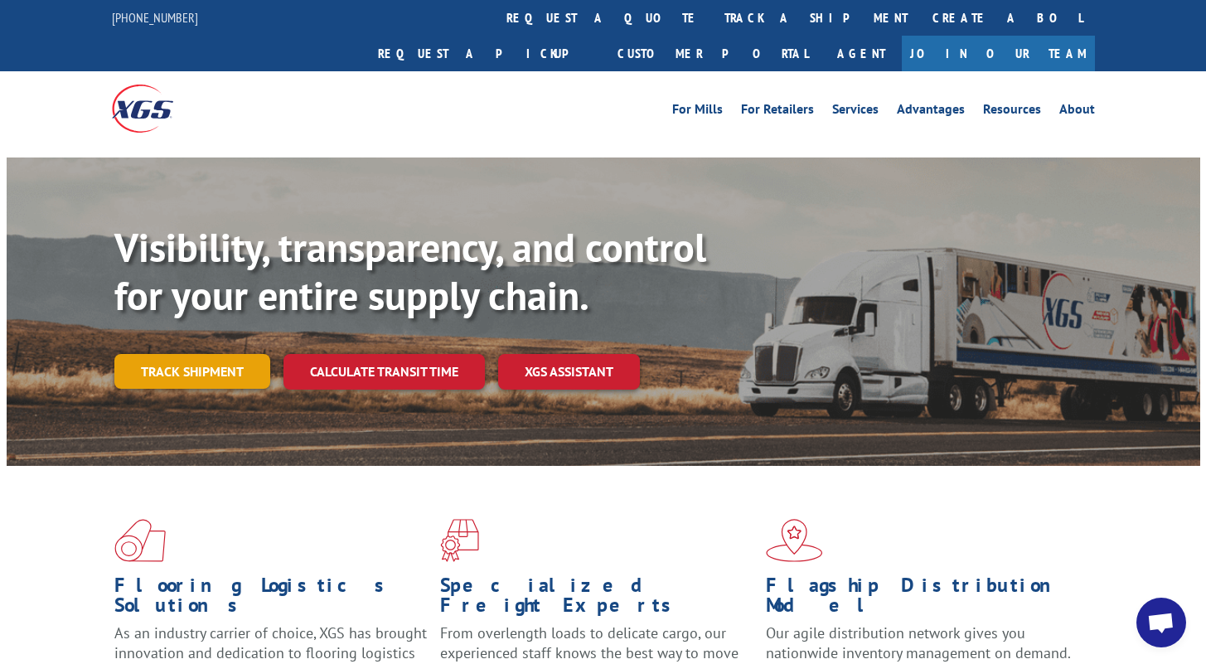 This screenshot has width=1206, height=664. What do you see at coordinates (931, 112) in the screenshot?
I see `a: Advantages` at bounding box center [931, 112].